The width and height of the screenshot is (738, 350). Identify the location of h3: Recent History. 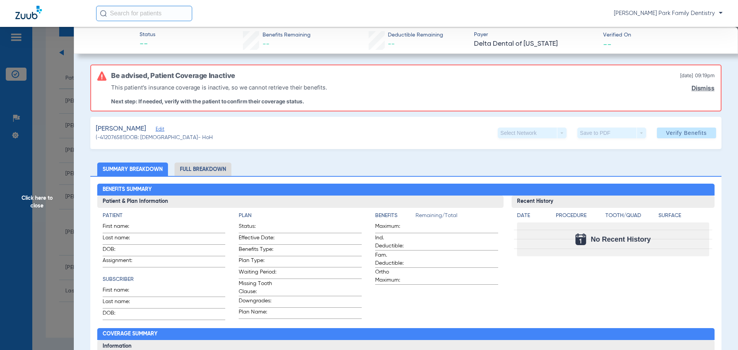
(613, 202).